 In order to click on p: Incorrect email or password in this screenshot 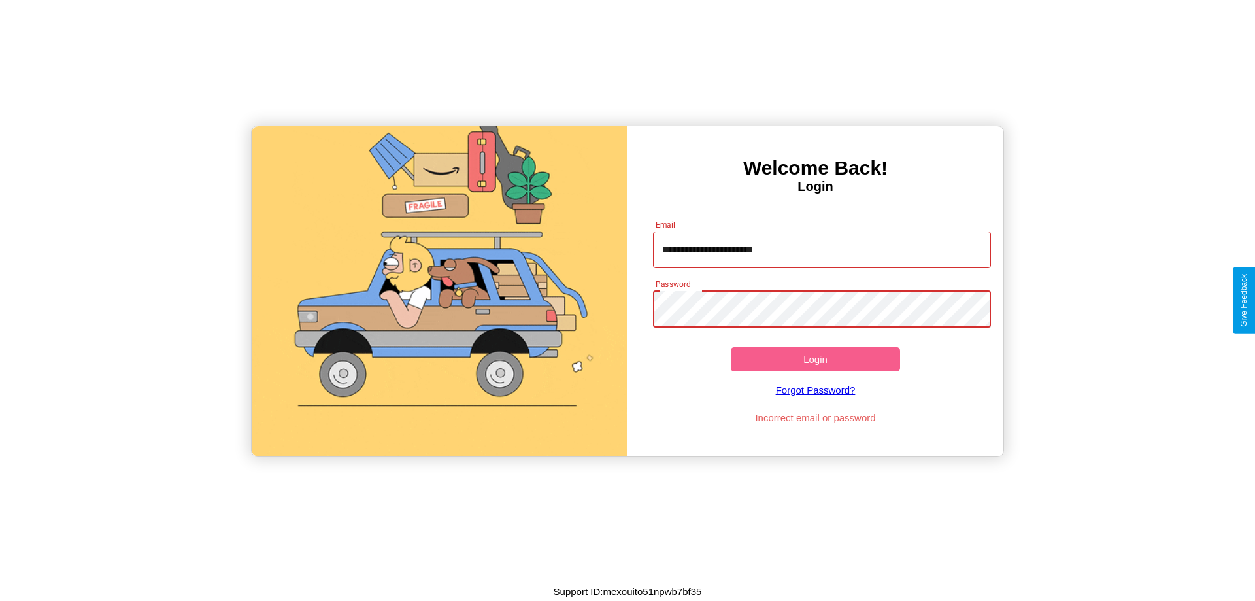, I will do `click(816, 417)`.